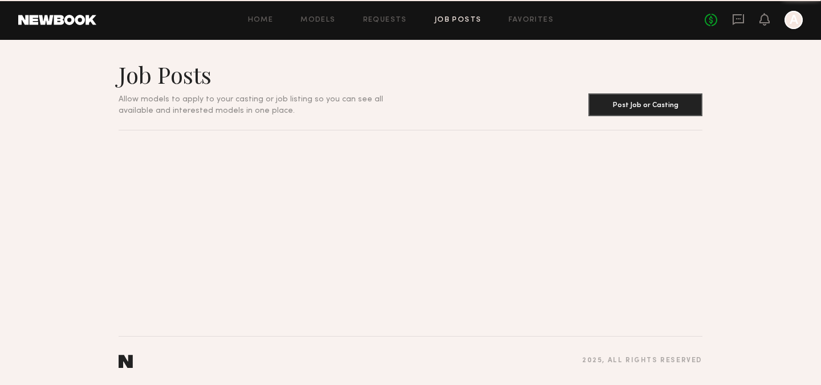 This screenshot has width=821, height=385. What do you see at coordinates (265, 75) in the screenshot?
I see `h1: Job Posts` at bounding box center [265, 75].